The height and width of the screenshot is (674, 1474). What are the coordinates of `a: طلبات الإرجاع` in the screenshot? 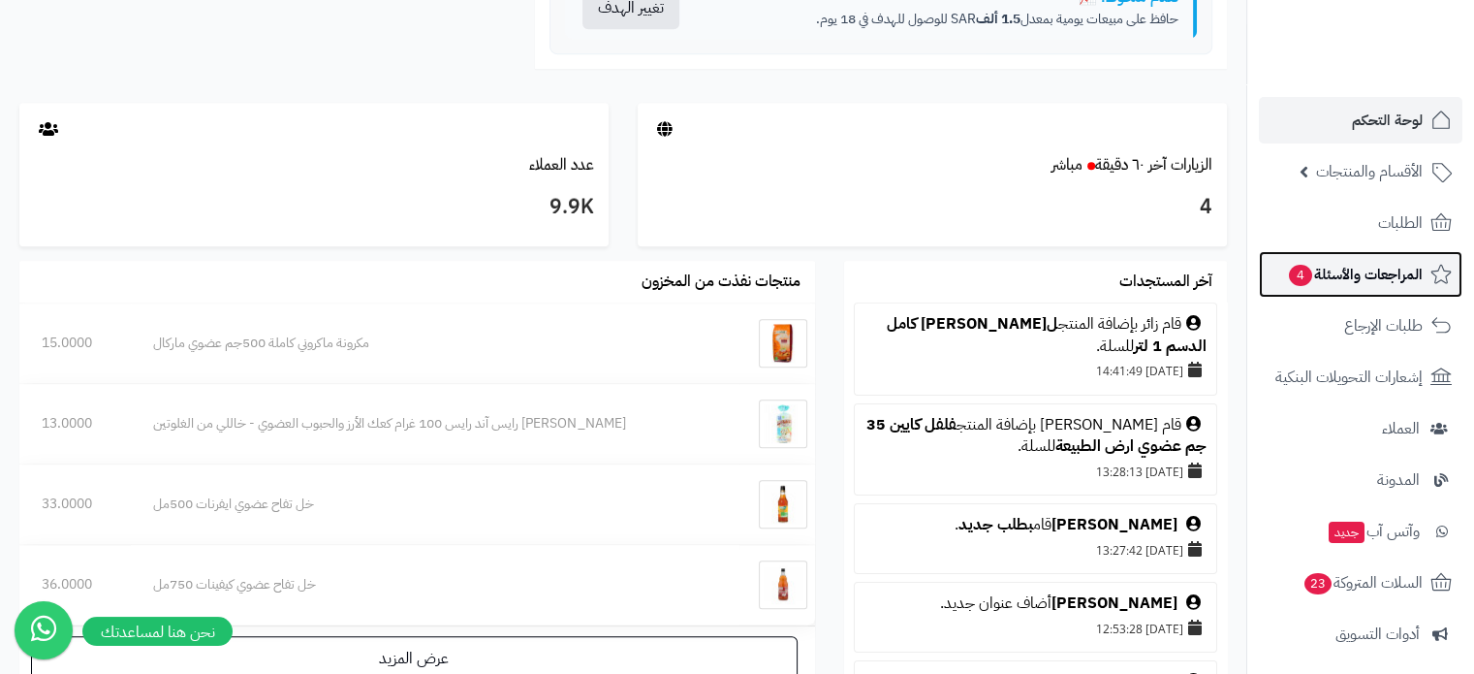 It's located at (1361, 326).